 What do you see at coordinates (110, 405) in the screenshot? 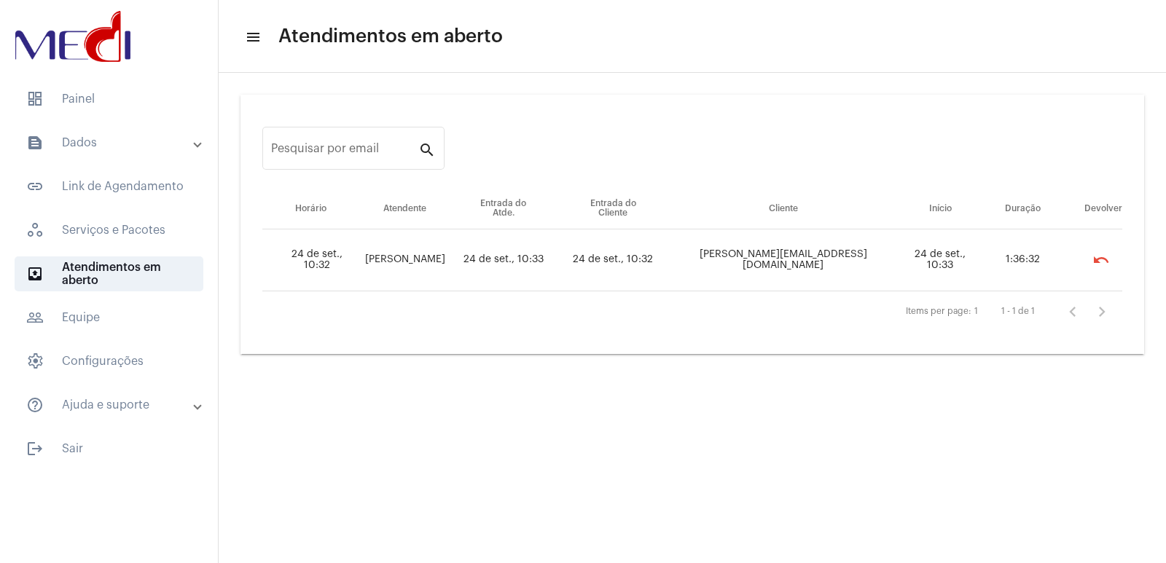
I see `mat-panel-title: Ajuda e suporte` at bounding box center [110, 405].